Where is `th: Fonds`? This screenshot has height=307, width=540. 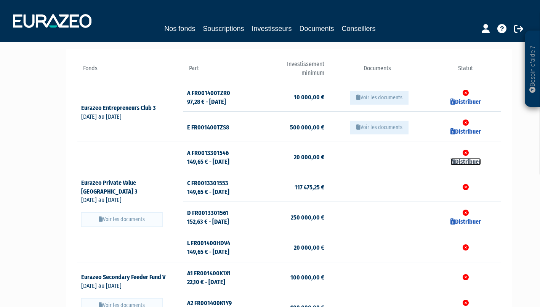
th: Fonds is located at coordinates (130, 71).